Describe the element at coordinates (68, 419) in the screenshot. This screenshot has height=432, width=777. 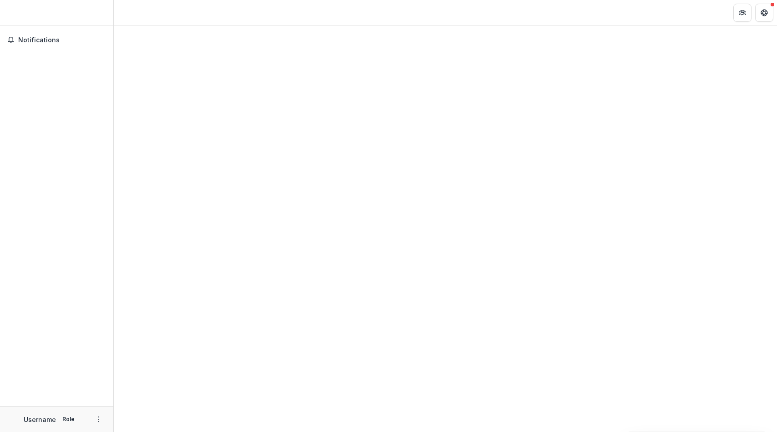
I see `p: Role` at that location.